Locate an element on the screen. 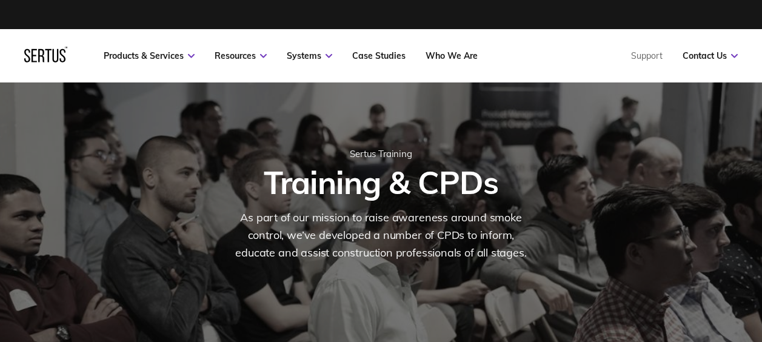 This screenshot has height=342, width=762. div: As part of our mission to raise awareness around smoke control, we’ve developed a number of CPDs ... is located at coordinates (381, 235).